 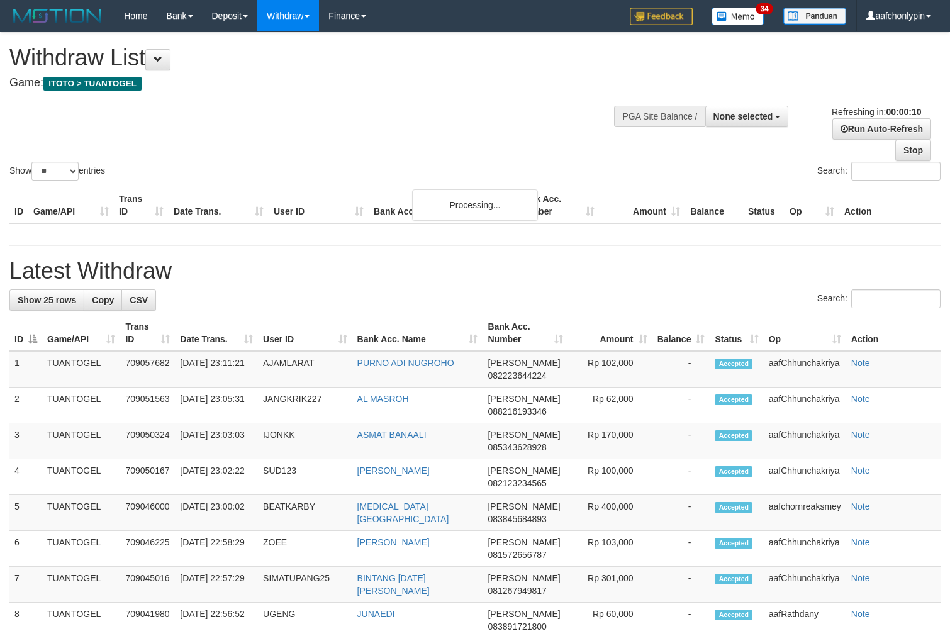 I want to click on td: Rp 103,000, so click(x=610, y=548).